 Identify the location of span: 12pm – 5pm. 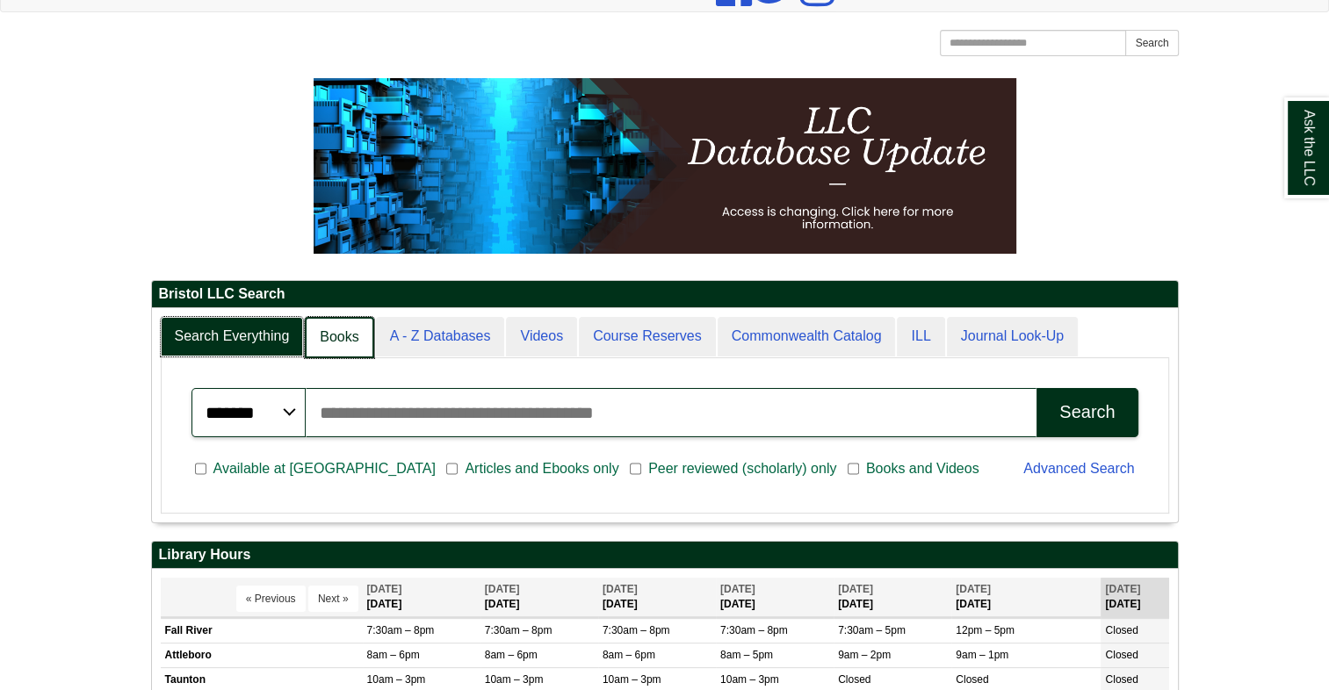
(984, 630).